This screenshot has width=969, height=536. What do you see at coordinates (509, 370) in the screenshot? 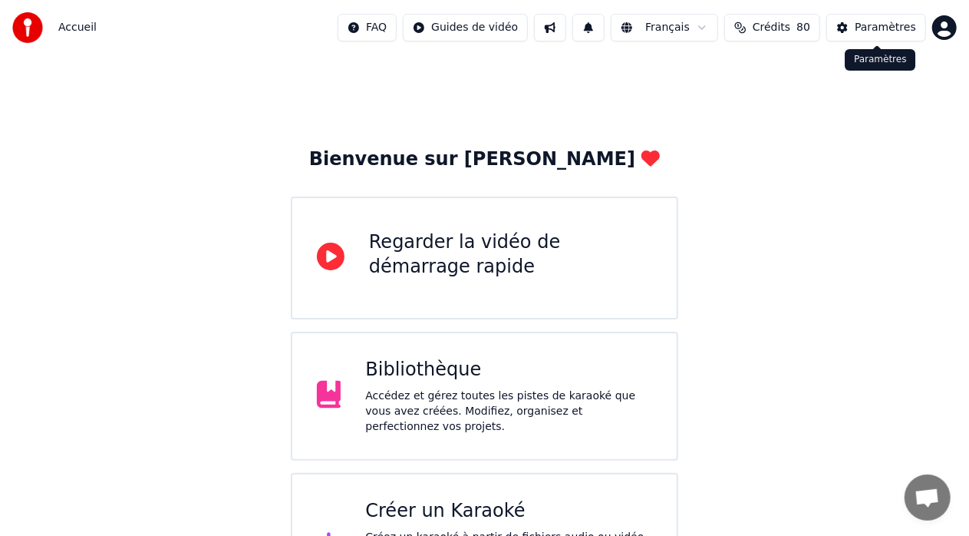
I see `div: Bibliothèque` at bounding box center [509, 370].